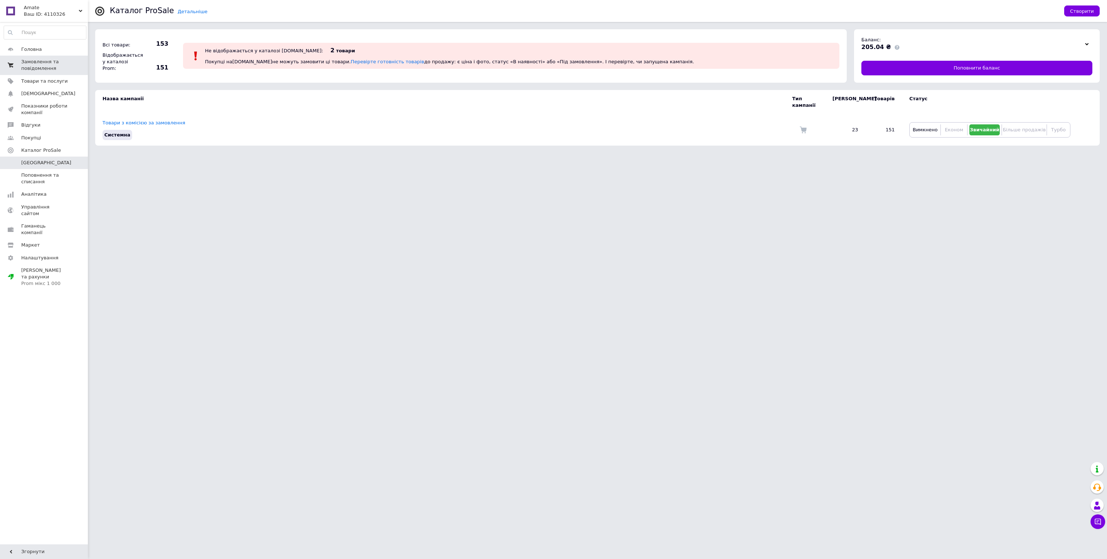 The height and width of the screenshot is (559, 1107). What do you see at coordinates (34, 194) in the screenshot?
I see `span: Аналітика` at bounding box center [34, 194].